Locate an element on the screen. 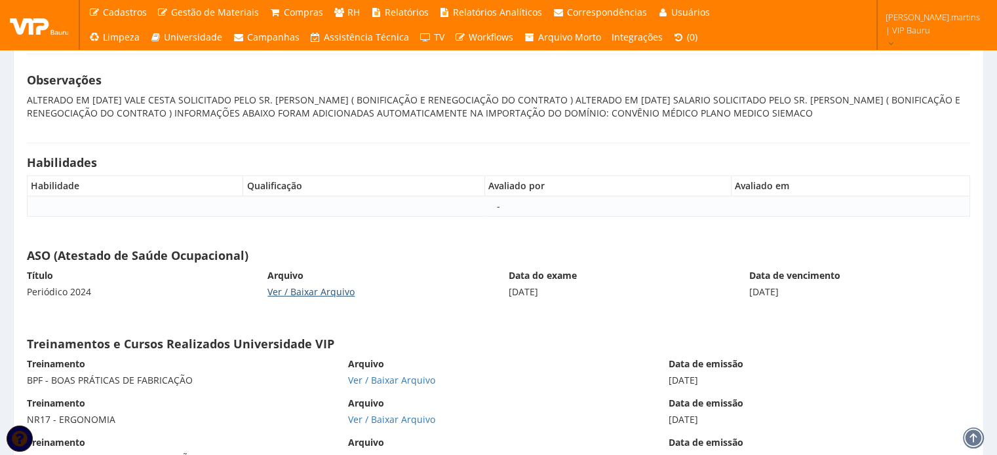 The image size is (997, 455). span: TV is located at coordinates (439, 37).